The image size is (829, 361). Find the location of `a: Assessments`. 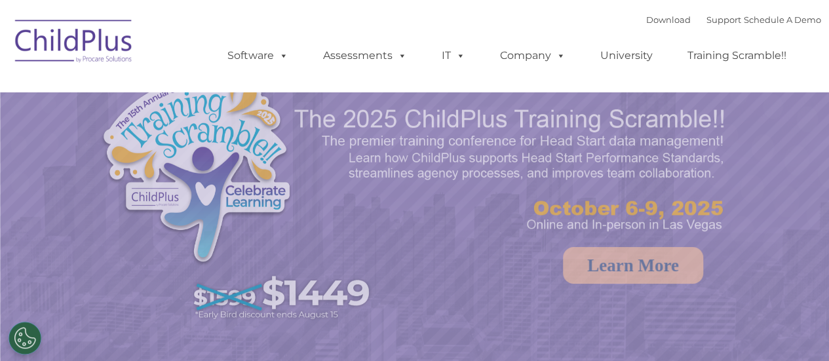

a: Assessments is located at coordinates (365, 56).